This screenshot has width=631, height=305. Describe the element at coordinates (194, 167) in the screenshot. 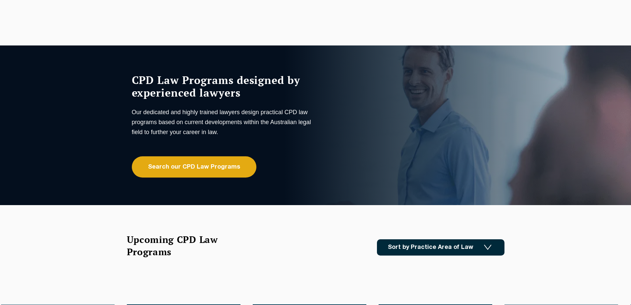

I see `a: Search our CPD Law Programs` at that location.